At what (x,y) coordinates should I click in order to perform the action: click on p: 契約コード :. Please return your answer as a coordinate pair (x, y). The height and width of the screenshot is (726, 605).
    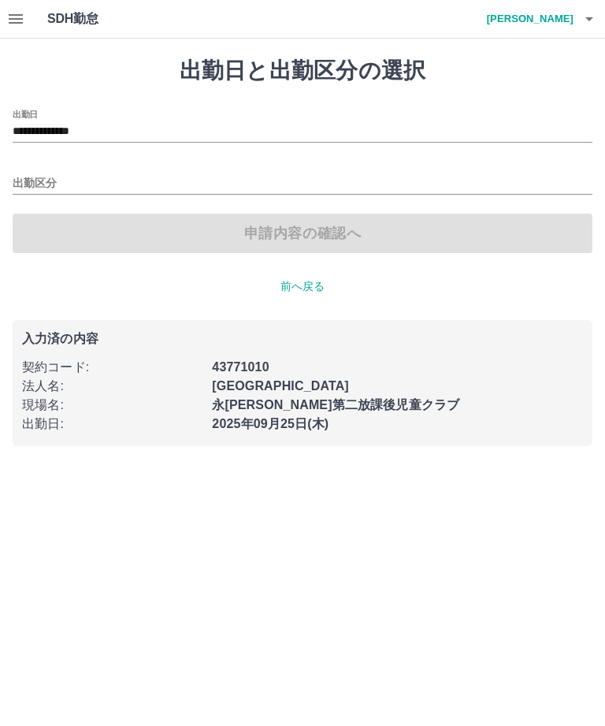
    Looking at the image, I should click on (112, 367).